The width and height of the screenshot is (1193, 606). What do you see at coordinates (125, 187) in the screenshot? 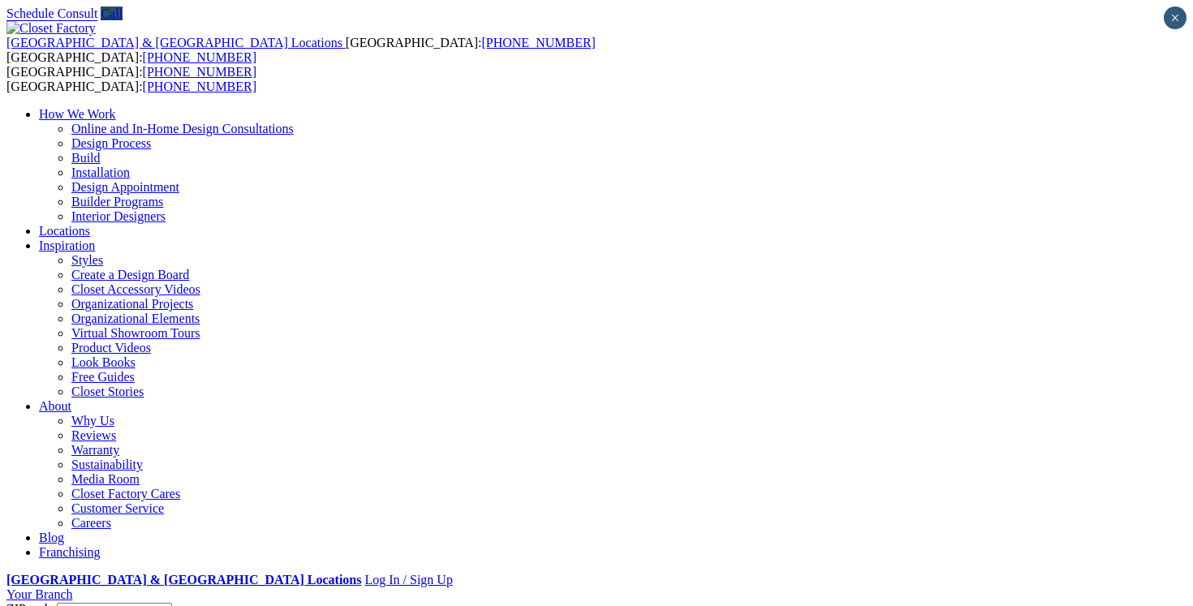
I see `a: Design Appointment` at bounding box center [125, 187].